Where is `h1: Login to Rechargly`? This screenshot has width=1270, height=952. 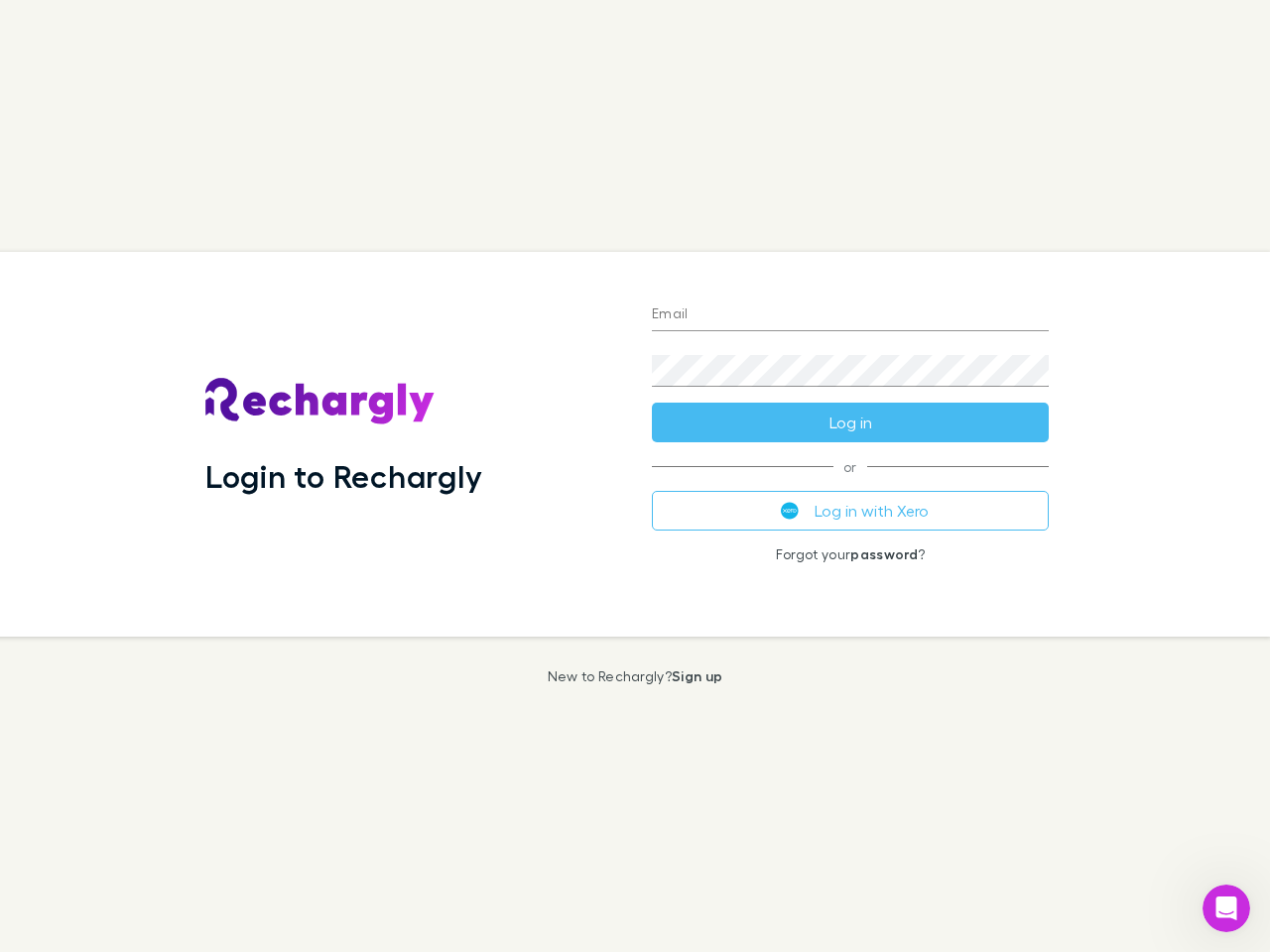
h1: Login to Rechargly is located at coordinates (344, 476).